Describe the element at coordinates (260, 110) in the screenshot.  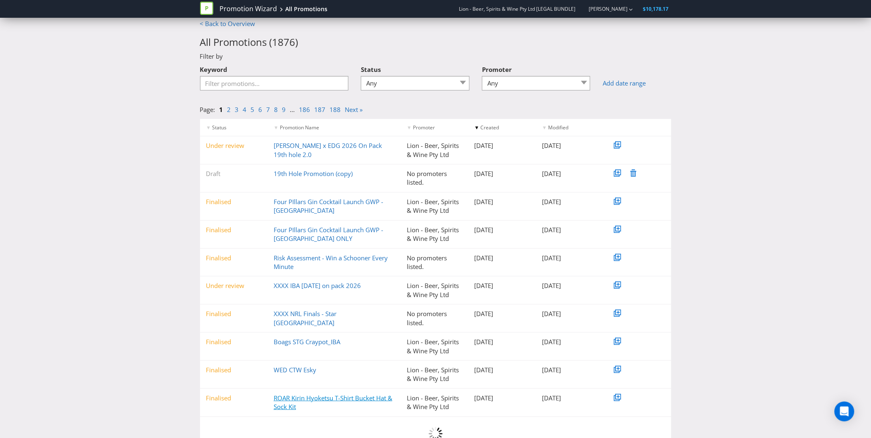
I see `a: 6` at that location.